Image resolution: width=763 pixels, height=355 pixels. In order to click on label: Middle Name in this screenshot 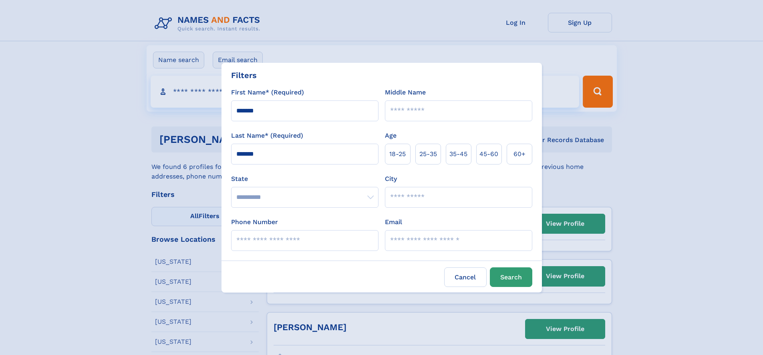, I will do `click(406, 93)`.